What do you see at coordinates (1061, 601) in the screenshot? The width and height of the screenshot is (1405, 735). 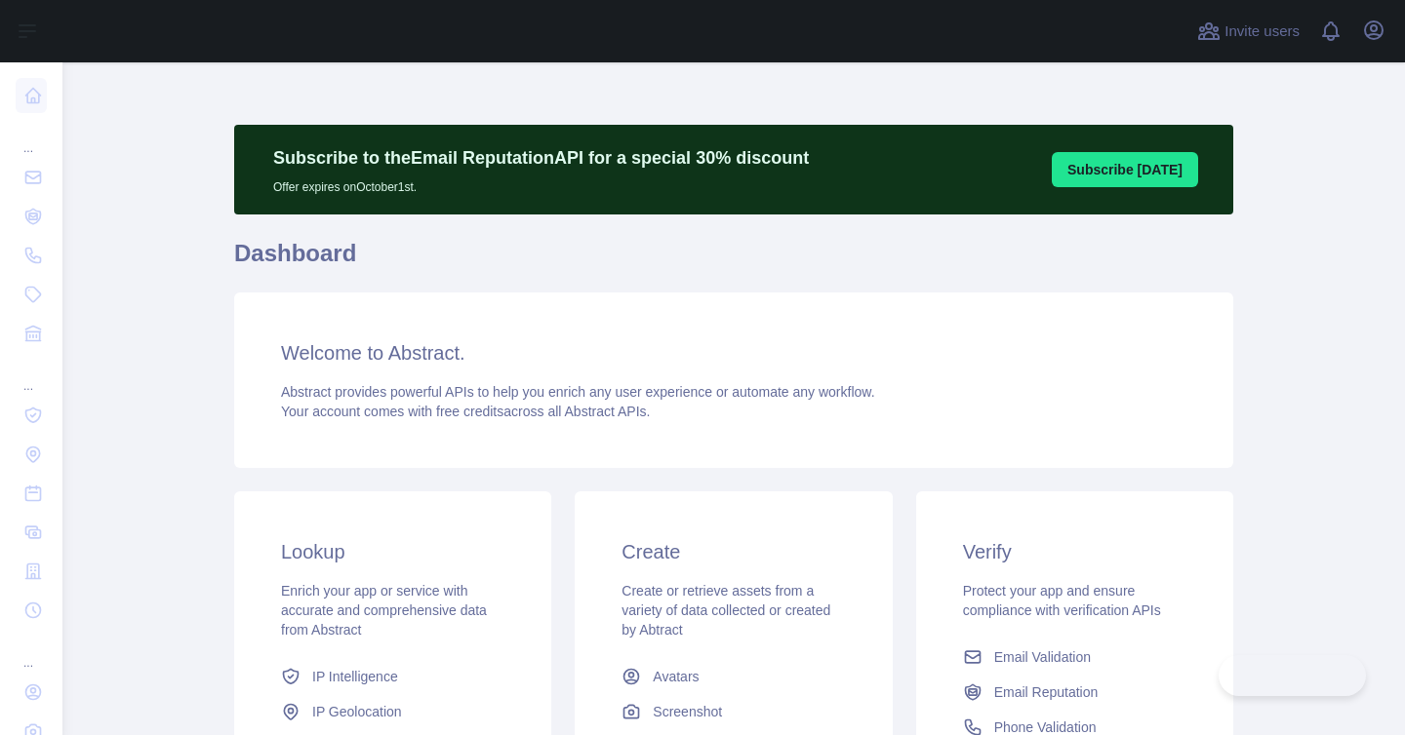 I see `span: Protect your app and ensure compliance with verification APIs` at bounding box center [1061, 601].